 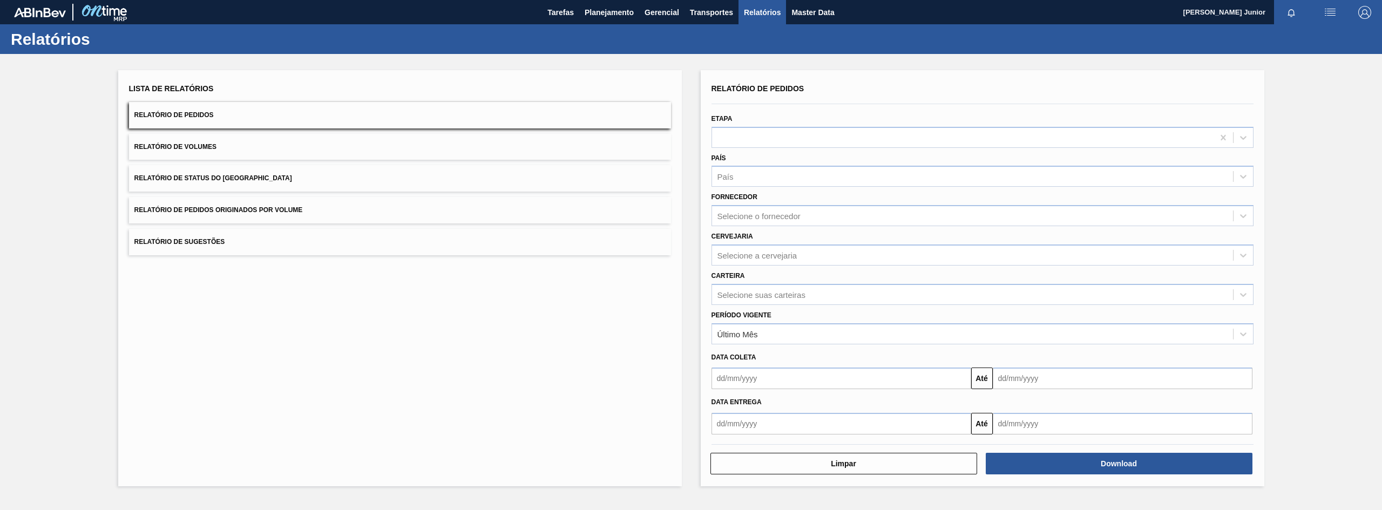 What do you see at coordinates (722, 119) in the screenshot?
I see `label: Etapa` at bounding box center [722, 119].